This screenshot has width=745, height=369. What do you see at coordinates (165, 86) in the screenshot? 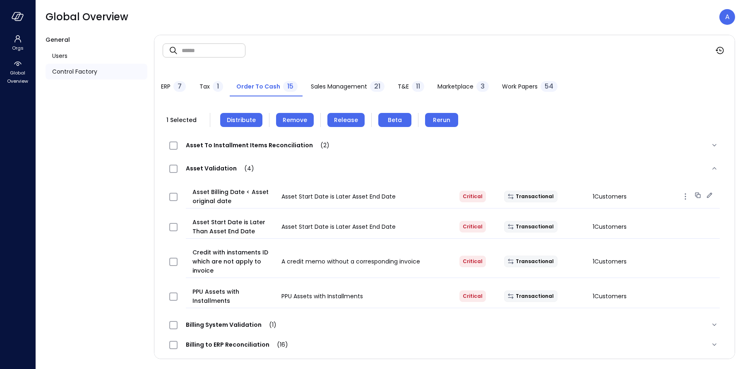
I see `span: ERP` at bounding box center [165, 86].